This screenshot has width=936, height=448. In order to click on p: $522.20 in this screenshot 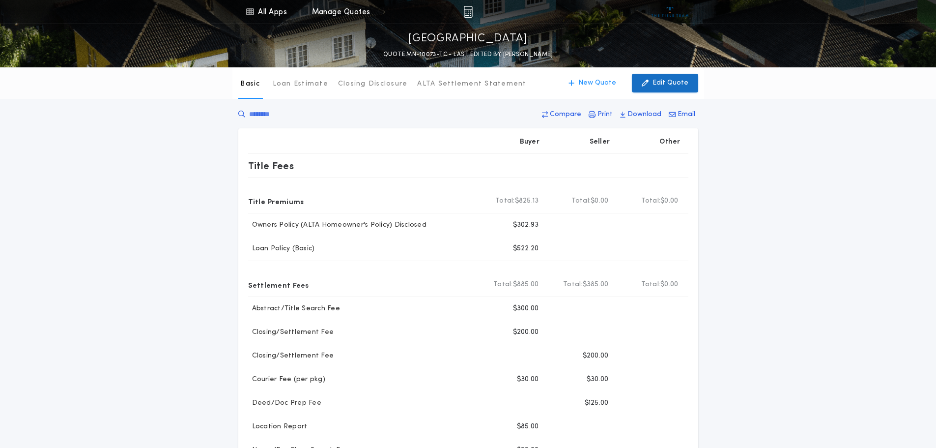, I will do `click(526, 249)`.